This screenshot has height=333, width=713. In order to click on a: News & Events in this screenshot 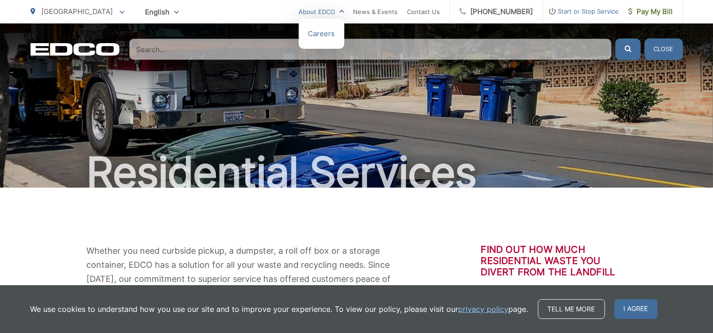, I will do `click(376, 12)`.